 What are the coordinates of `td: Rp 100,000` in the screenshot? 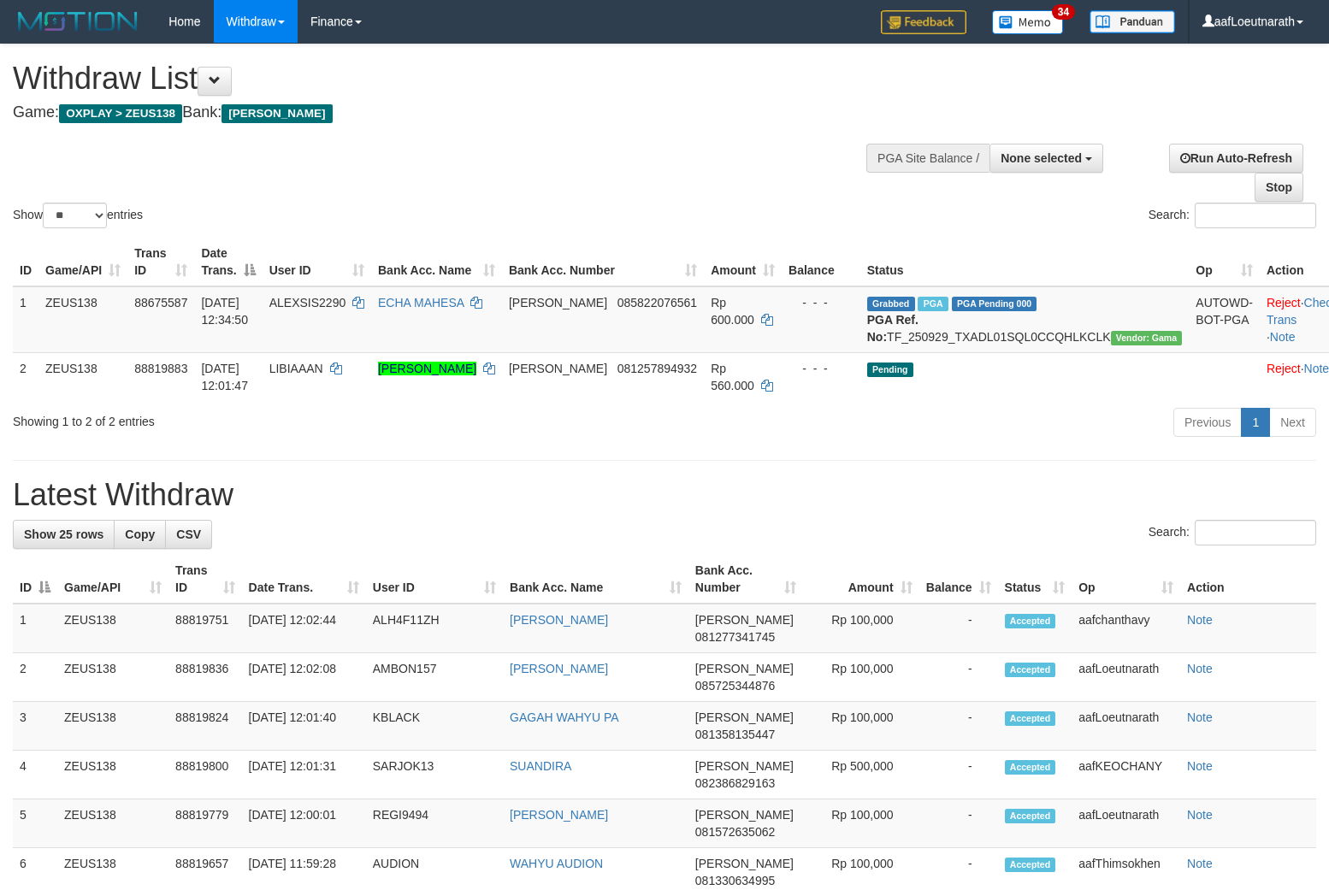 It's located at (861, 629).